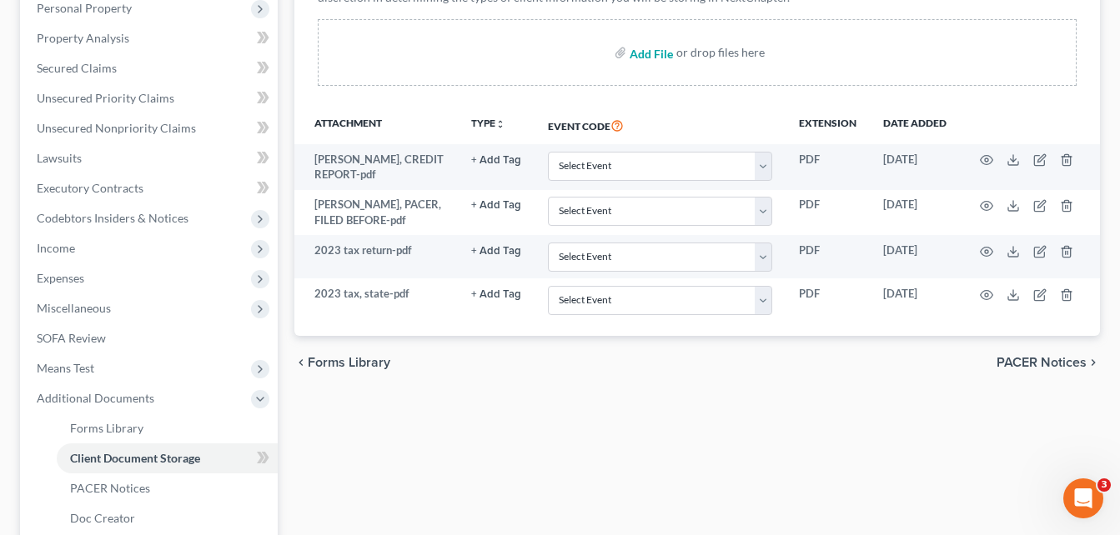  Describe the element at coordinates (95, 398) in the screenshot. I see `span: Additional Documents` at that location.